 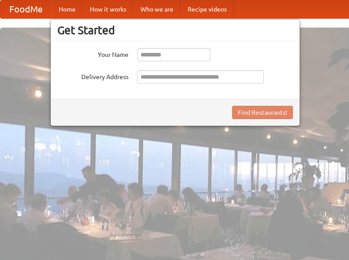 What do you see at coordinates (262, 112) in the screenshot?
I see `button: Find Restaurants!` at bounding box center [262, 112].